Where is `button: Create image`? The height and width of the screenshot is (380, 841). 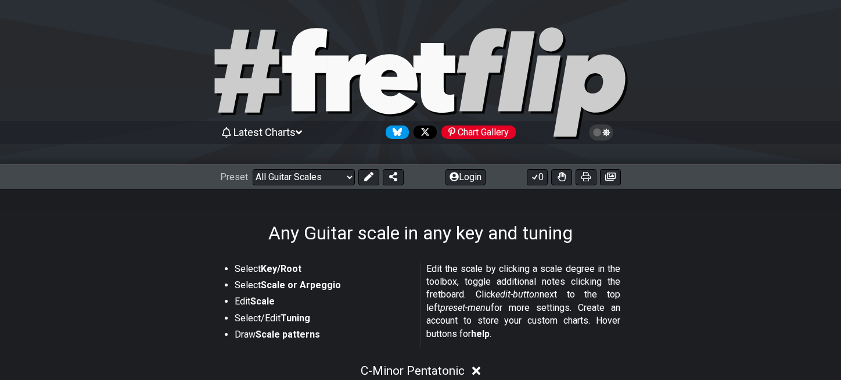 button: Create image is located at coordinates (610, 177).